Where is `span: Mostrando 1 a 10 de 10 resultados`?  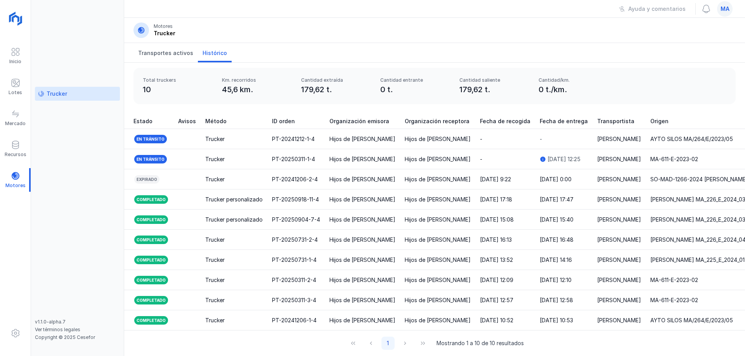 span: Mostrando 1 a 10 de 10 resultados is located at coordinates (480, 344).